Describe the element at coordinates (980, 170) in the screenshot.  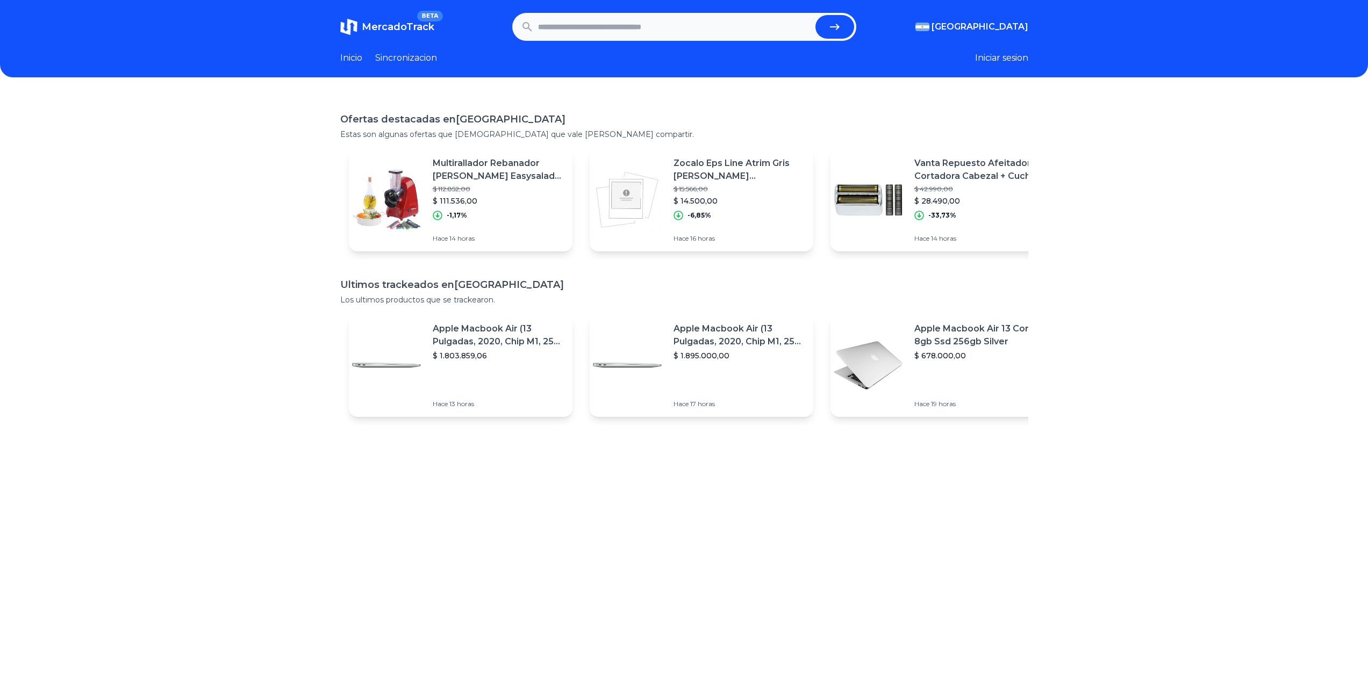
I see `p: Vanta Repuesto Afeitadora Cortadora Cabezal + Cuchilla 101` at that location.